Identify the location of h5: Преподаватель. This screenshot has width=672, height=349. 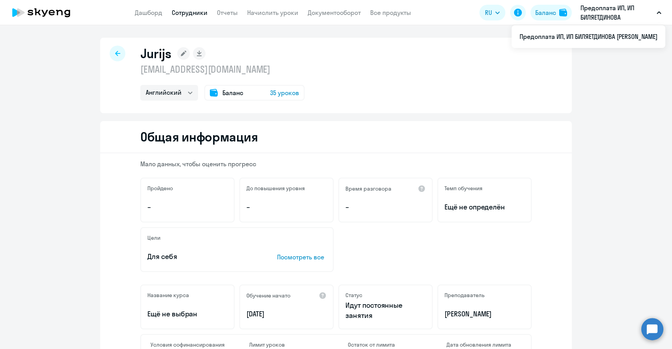
(465, 295).